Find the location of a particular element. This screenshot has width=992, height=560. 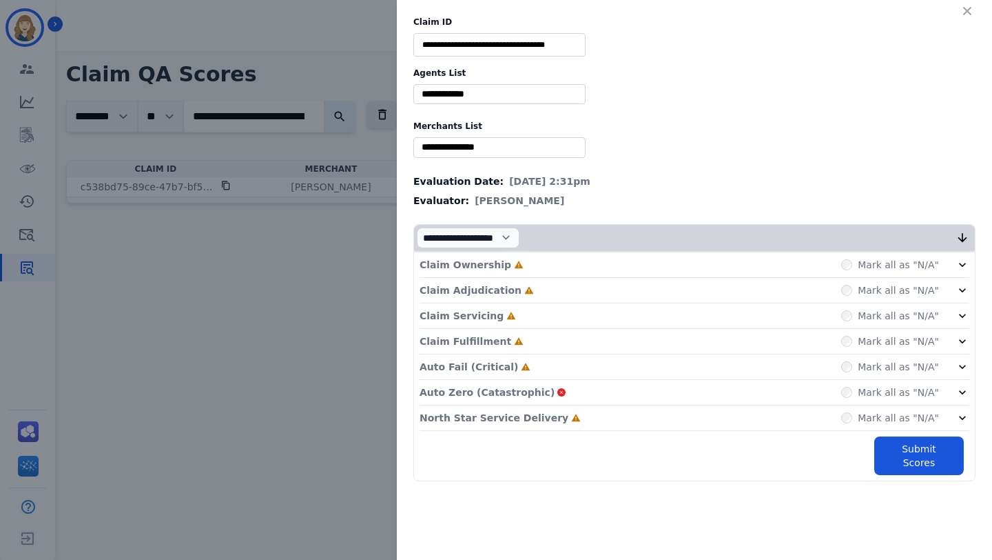

p: Auto Zero (Catastrophic) is located at coordinates (487, 392).